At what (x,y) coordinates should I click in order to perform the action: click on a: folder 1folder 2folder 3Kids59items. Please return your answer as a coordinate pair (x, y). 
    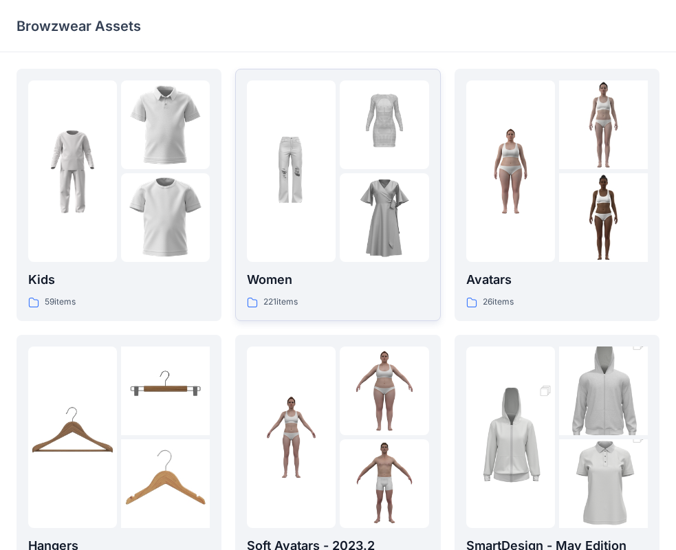
    Looking at the image, I should click on (119, 195).